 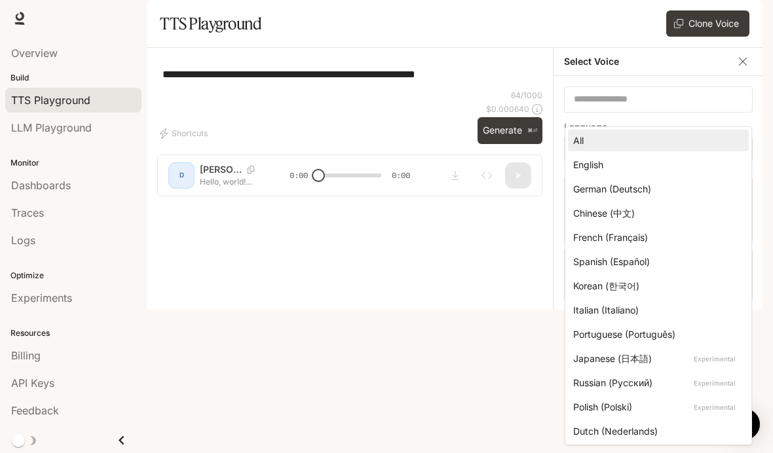 I want to click on div: Japanese (日本語), so click(x=656, y=358).